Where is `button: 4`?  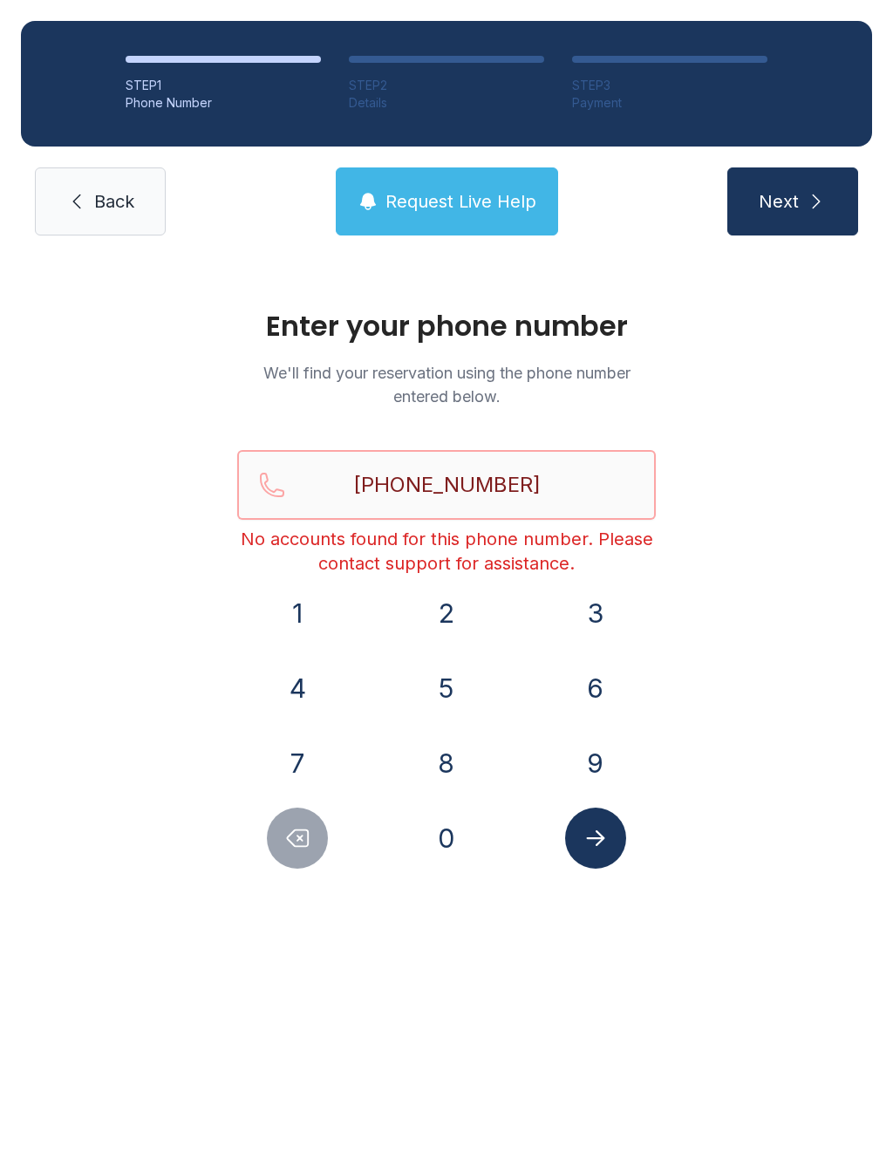 button: 4 is located at coordinates (298, 688).